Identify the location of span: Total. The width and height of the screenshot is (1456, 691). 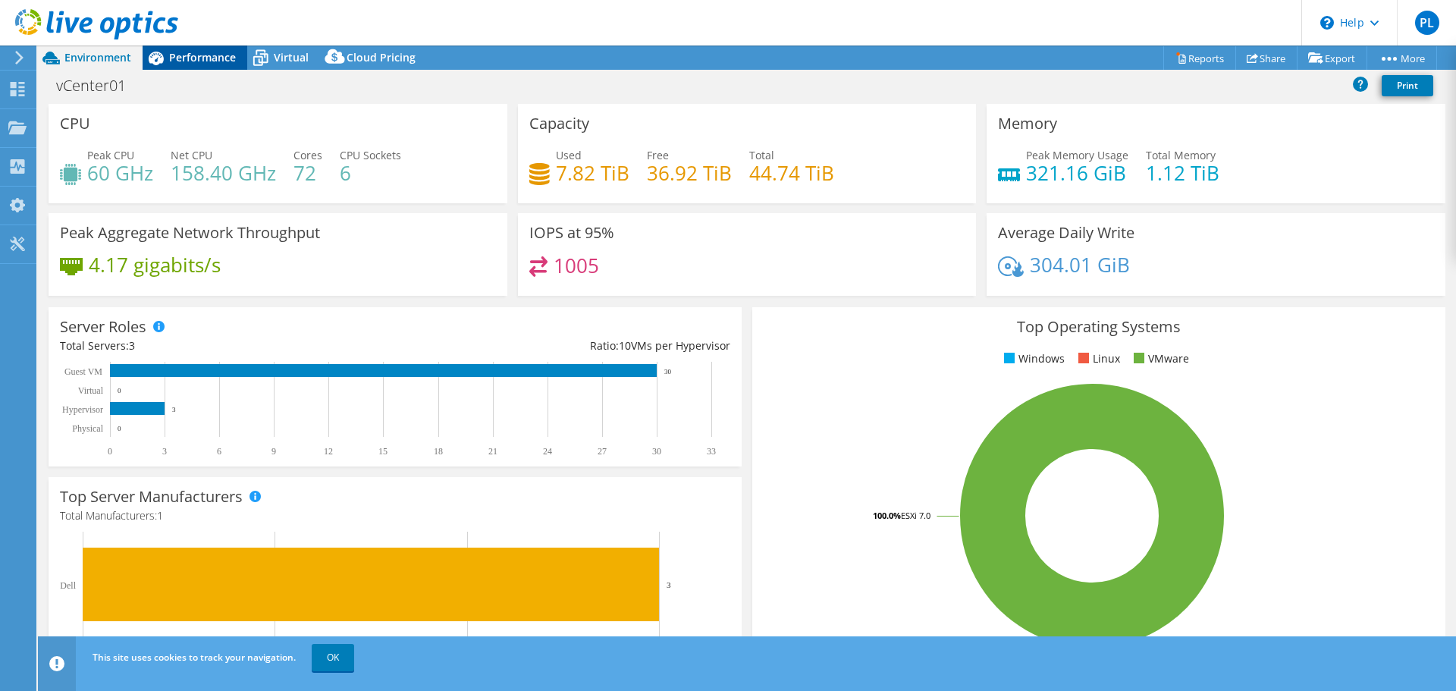
(761, 155).